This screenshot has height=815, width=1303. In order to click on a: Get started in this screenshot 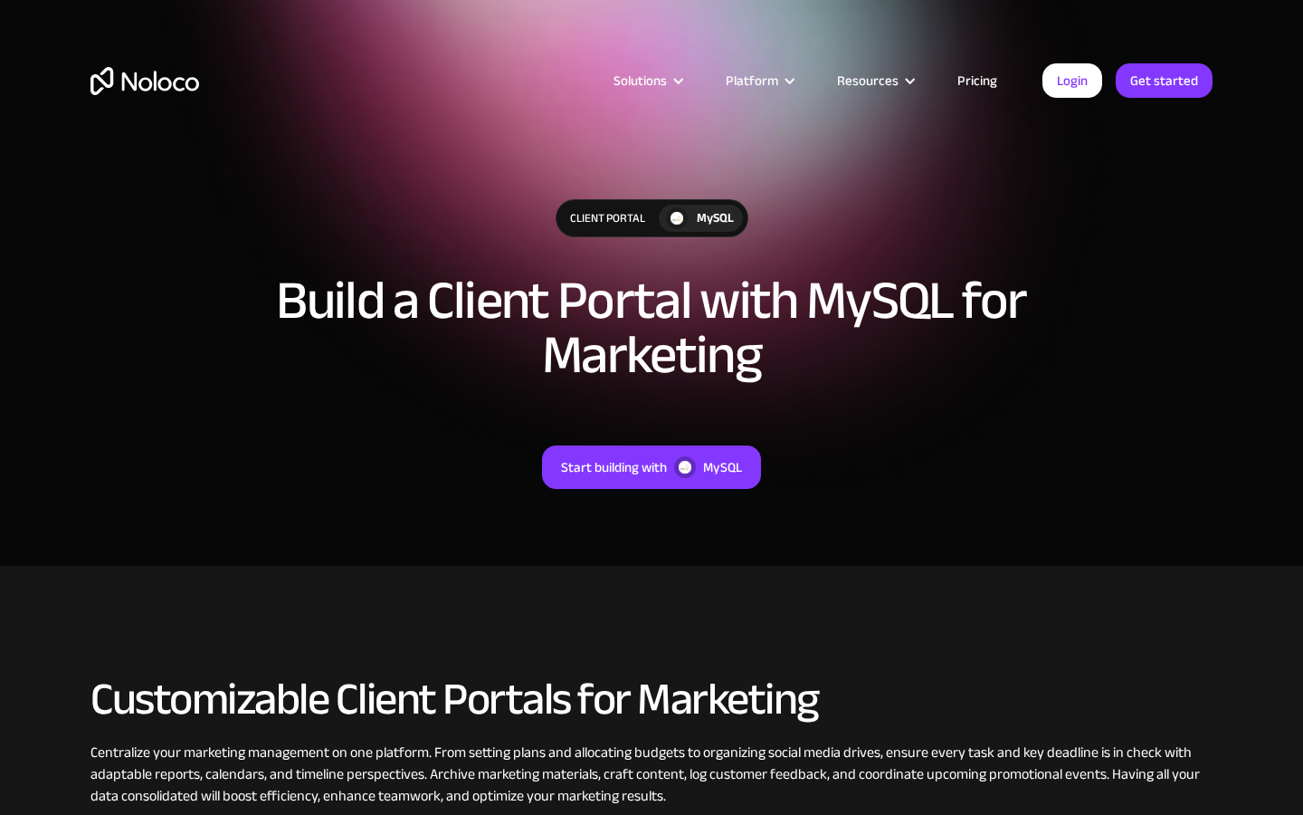, I will do `click(1164, 81)`.